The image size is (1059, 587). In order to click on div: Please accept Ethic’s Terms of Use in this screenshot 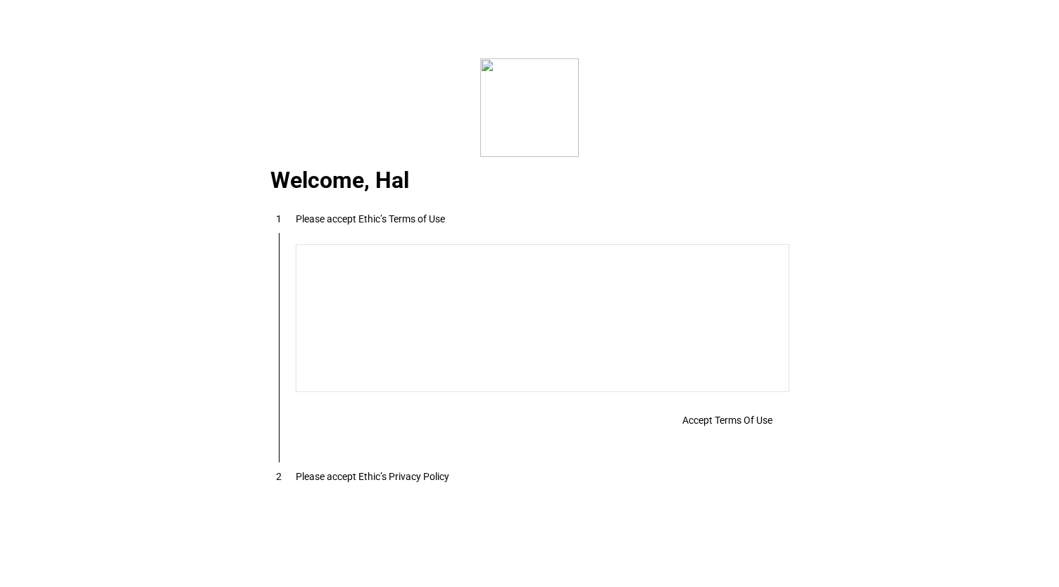, I will do `click(370, 219)`.